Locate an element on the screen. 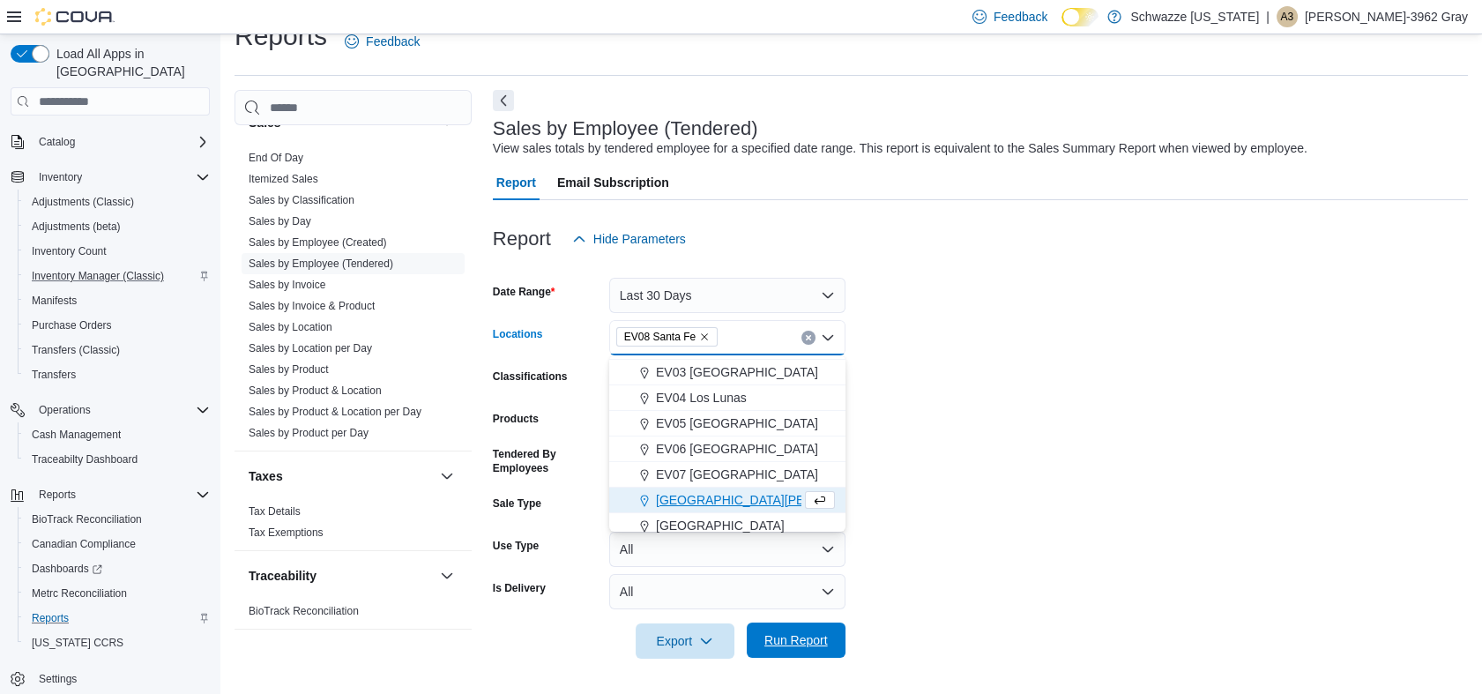 The image size is (1482, 694). button: Settings is located at coordinates (110, 678).